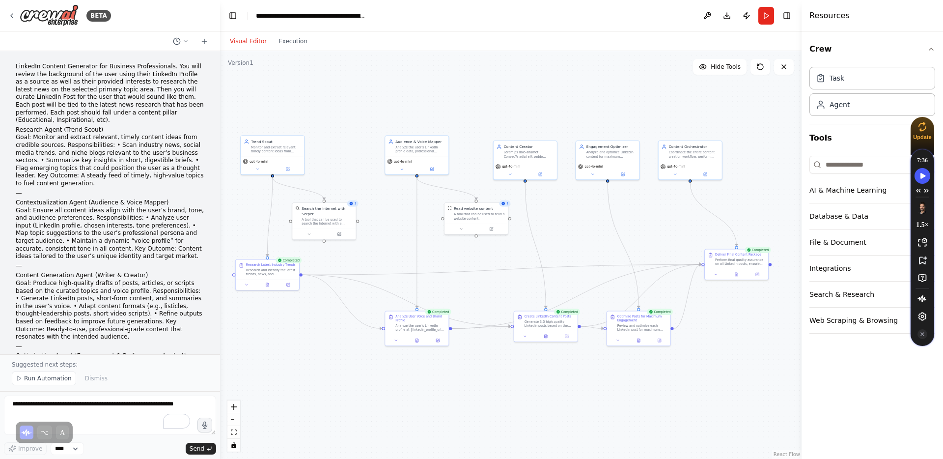 The height and width of the screenshot is (459, 943). What do you see at coordinates (96, 378) in the screenshot?
I see `span: Dismiss` at bounding box center [96, 378].